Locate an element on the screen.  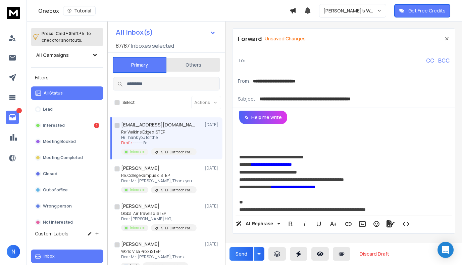
button: All Inbox(s) is located at coordinates (166, 32).